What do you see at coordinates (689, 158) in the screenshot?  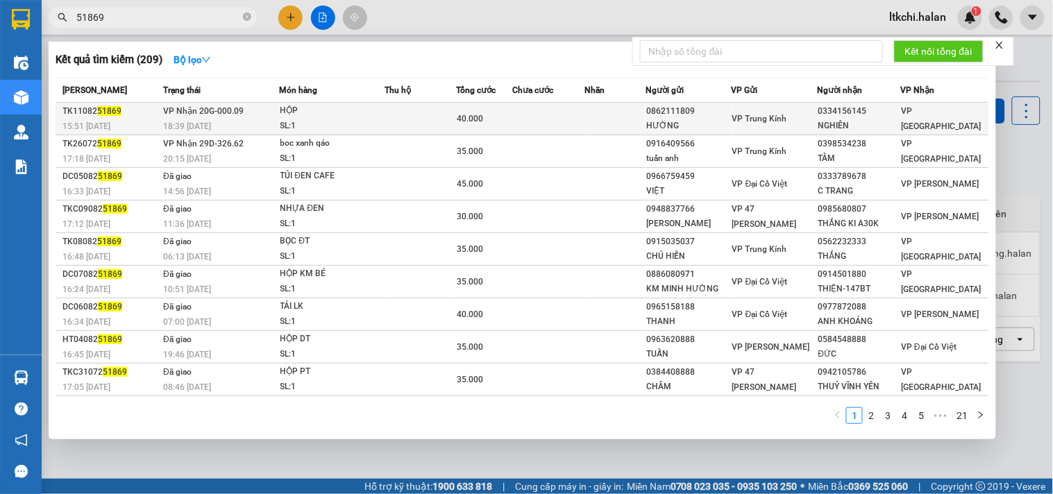 I see `div: tuấn anh` at bounding box center [689, 158].